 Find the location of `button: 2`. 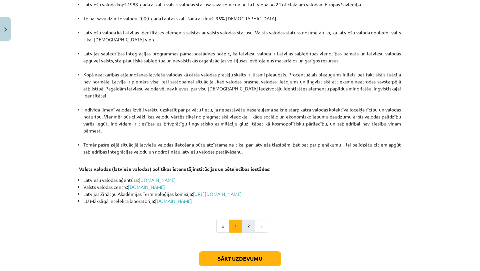

button: 2 is located at coordinates (249, 226).